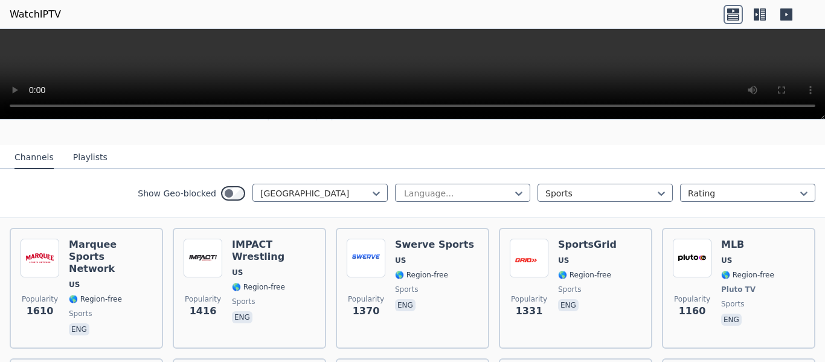 Image resolution: width=825 pixels, height=362 pixels. What do you see at coordinates (40, 311) in the screenshot?
I see `span: 1610` at bounding box center [40, 311].